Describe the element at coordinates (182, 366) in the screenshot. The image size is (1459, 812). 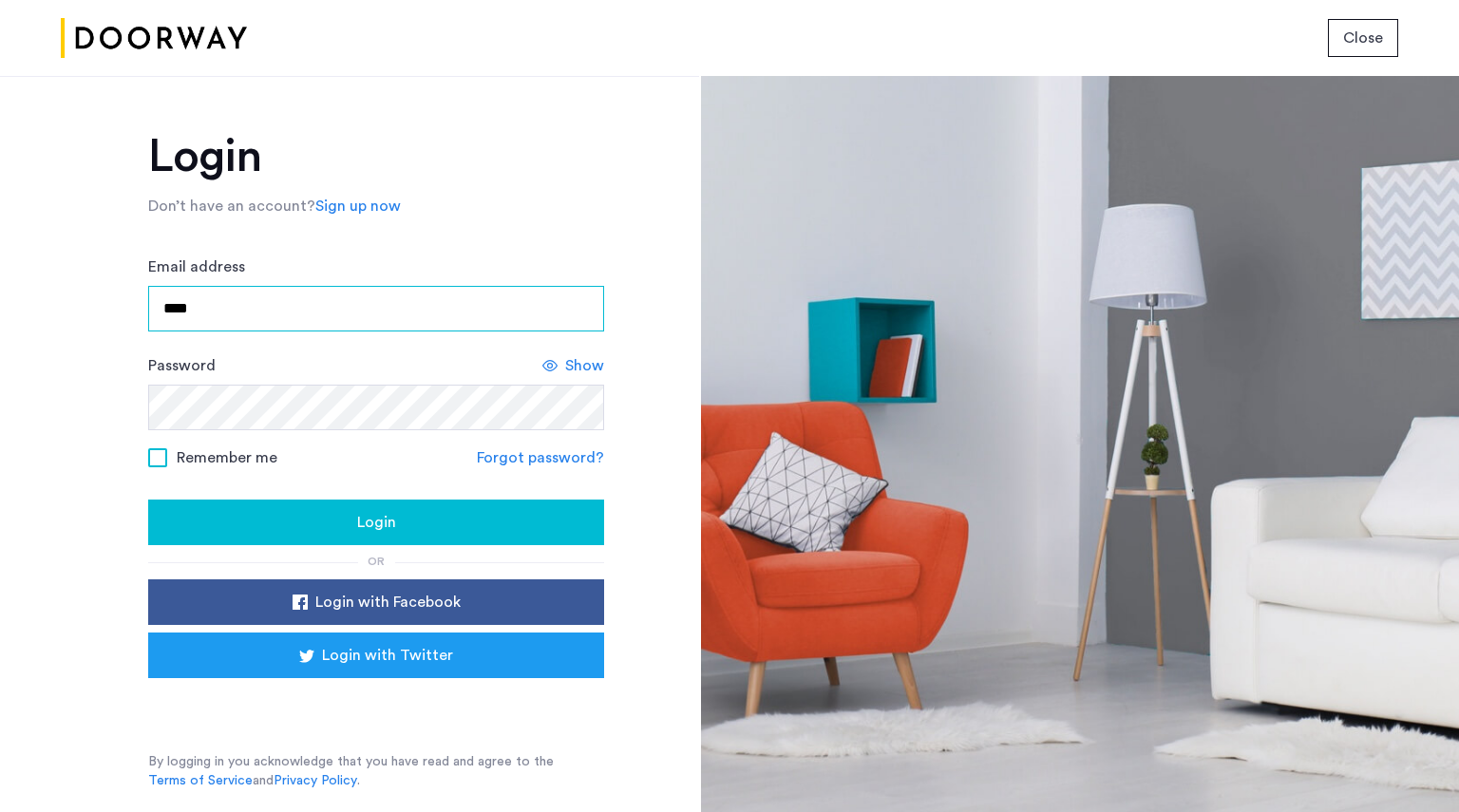
I see `label: Password` at that location.